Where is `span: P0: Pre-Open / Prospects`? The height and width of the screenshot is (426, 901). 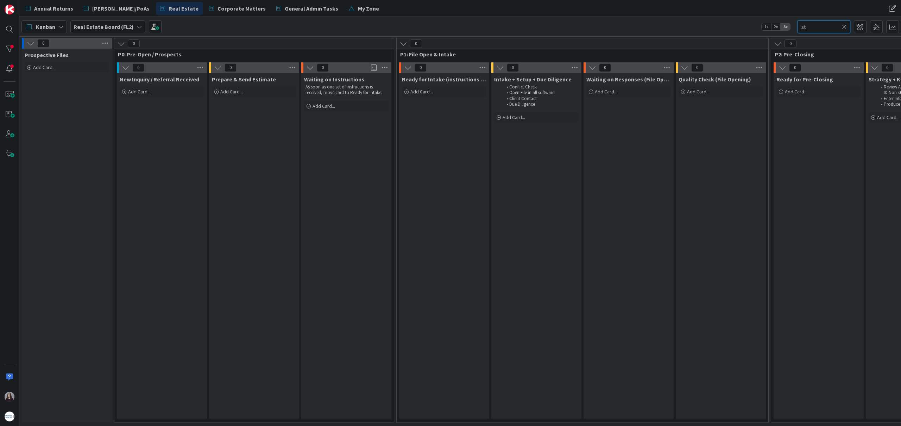
span: P0: Pre-Open / Prospects is located at coordinates (251, 54).